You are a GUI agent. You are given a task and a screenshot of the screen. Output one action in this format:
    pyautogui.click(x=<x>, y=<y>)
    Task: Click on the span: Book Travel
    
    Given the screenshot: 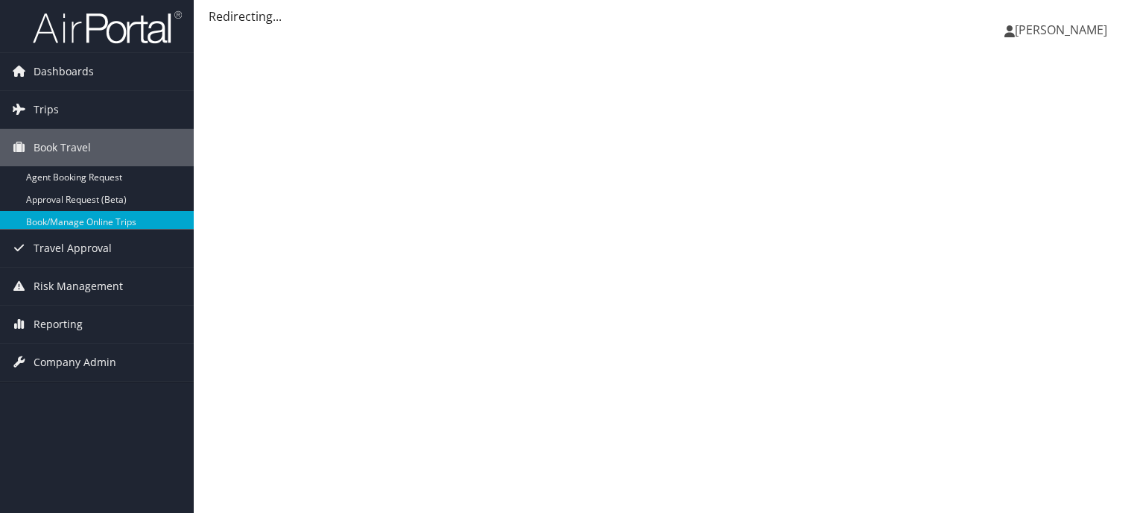 What is the action you would take?
    pyautogui.click(x=62, y=148)
    